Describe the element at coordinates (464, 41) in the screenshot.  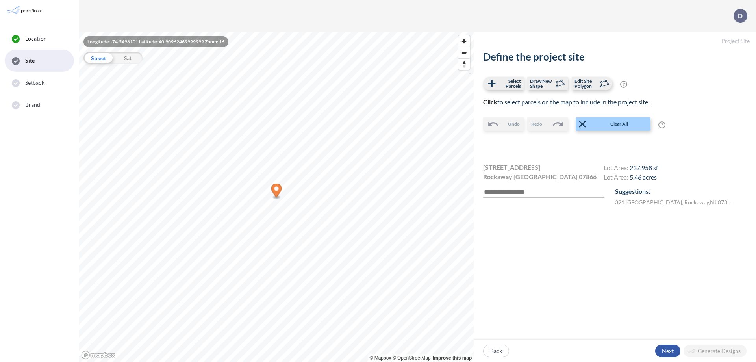
I see `span: Zoom in` at that location.